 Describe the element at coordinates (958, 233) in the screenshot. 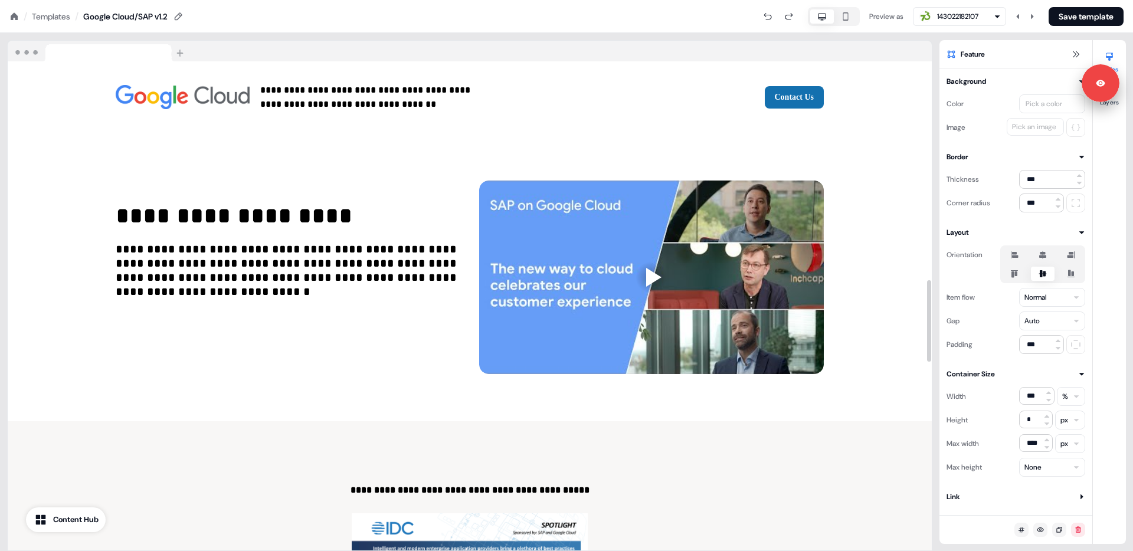

I see `div: Layout` at that location.